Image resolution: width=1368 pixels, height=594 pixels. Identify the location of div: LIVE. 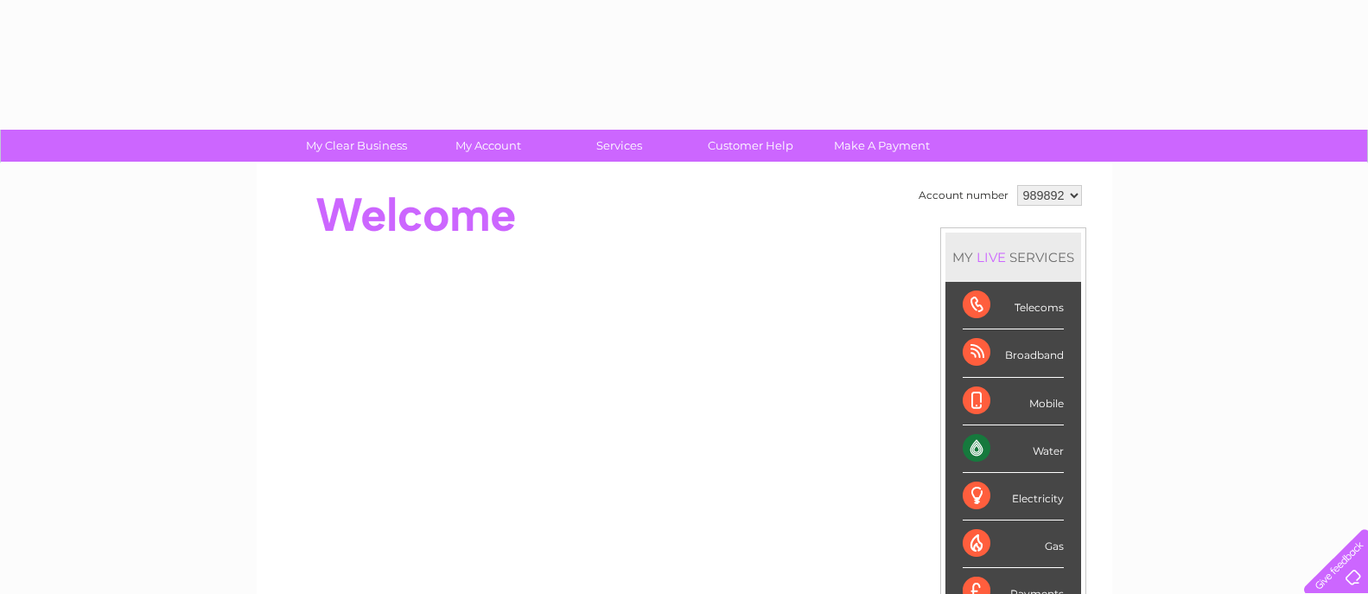
(991, 257).